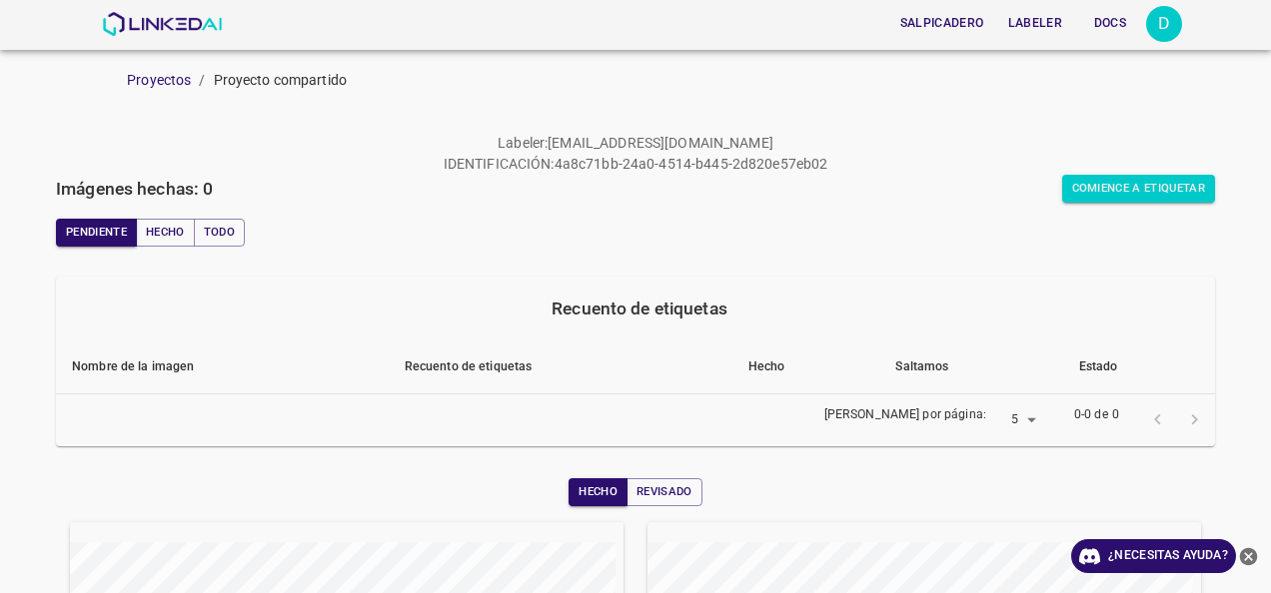 The height and width of the screenshot is (593, 1271). I want to click on p: Labeler :, so click(523, 143).